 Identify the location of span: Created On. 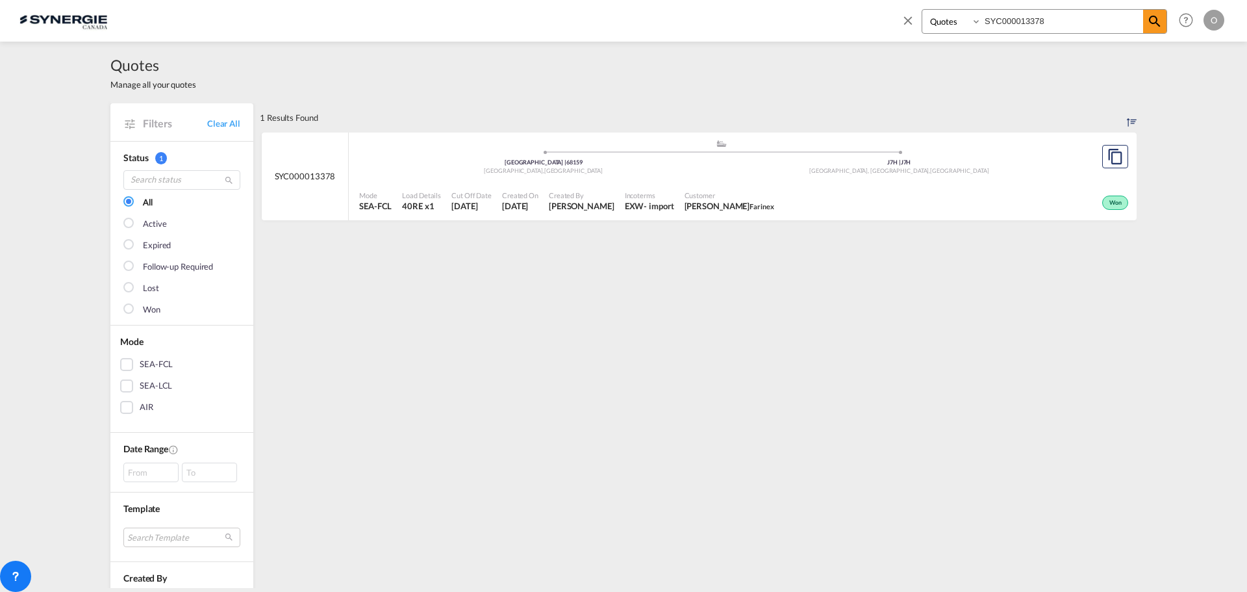
(520, 195).